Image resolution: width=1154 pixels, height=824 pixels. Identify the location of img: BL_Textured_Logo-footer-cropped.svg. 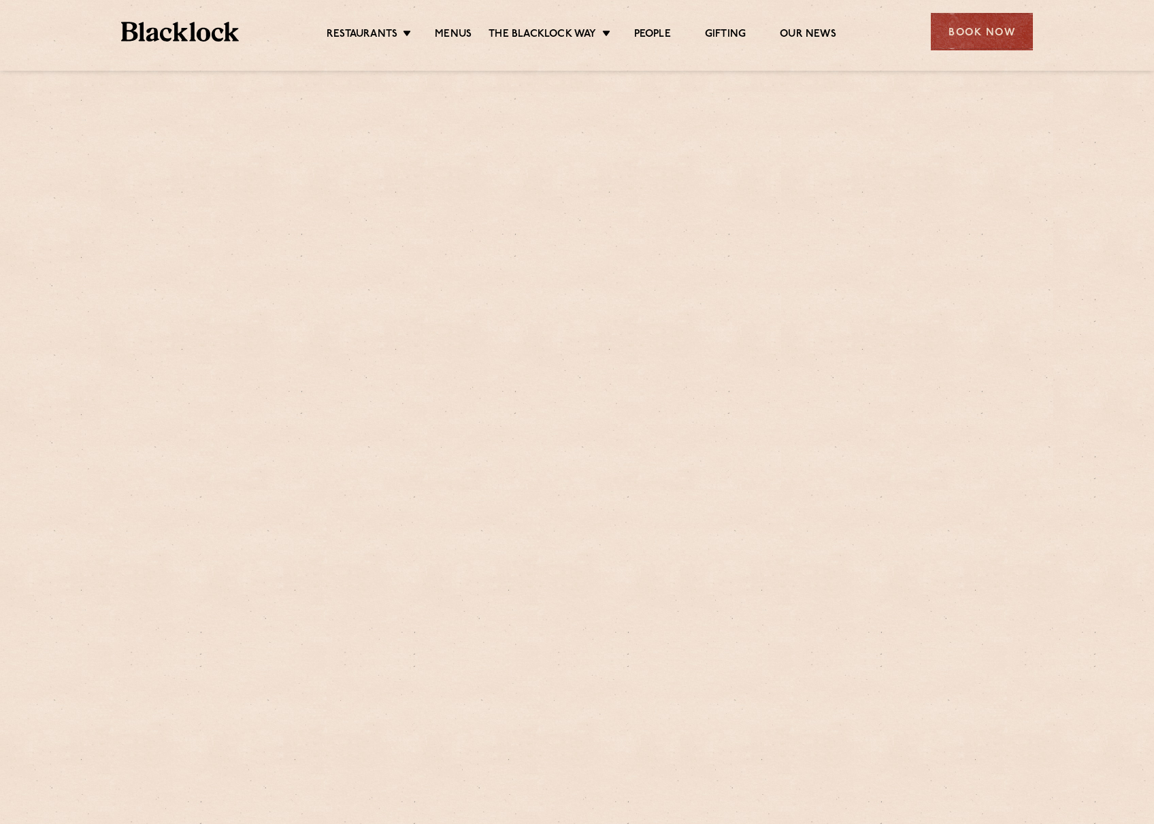
(180, 31).